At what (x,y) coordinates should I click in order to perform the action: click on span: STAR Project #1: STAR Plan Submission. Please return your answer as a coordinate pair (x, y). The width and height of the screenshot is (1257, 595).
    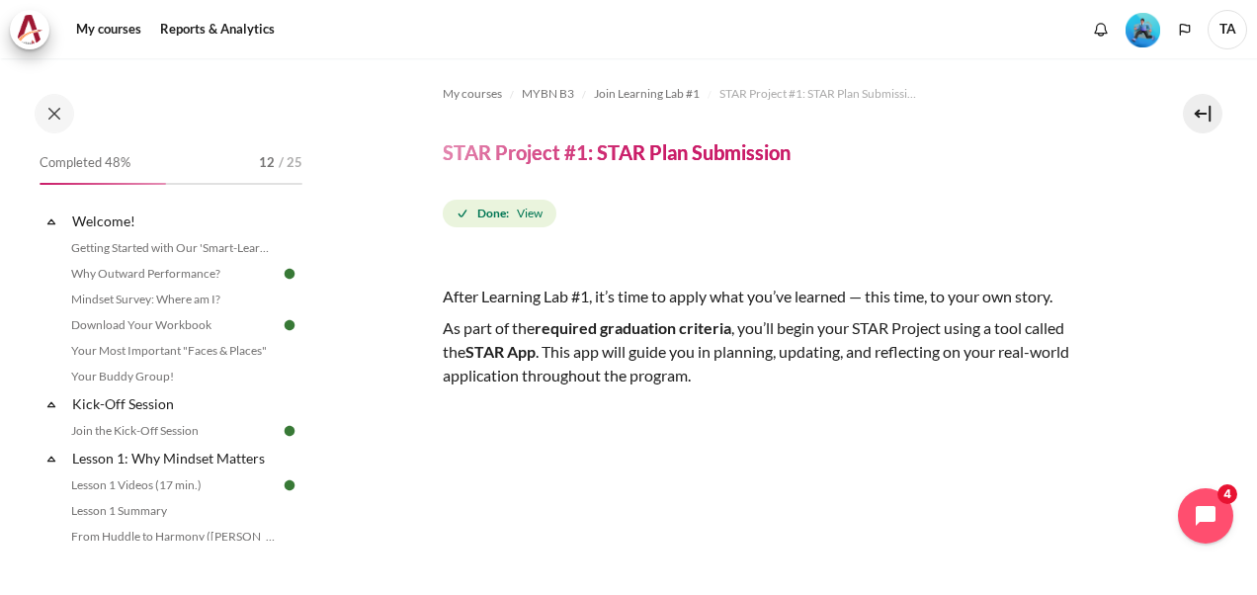
    Looking at the image, I should click on (818, 94).